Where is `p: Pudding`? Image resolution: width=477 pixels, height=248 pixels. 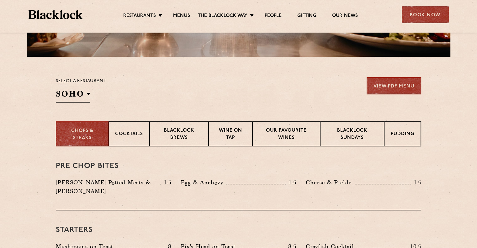 p: Pudding is located at coordinates (402, 134).